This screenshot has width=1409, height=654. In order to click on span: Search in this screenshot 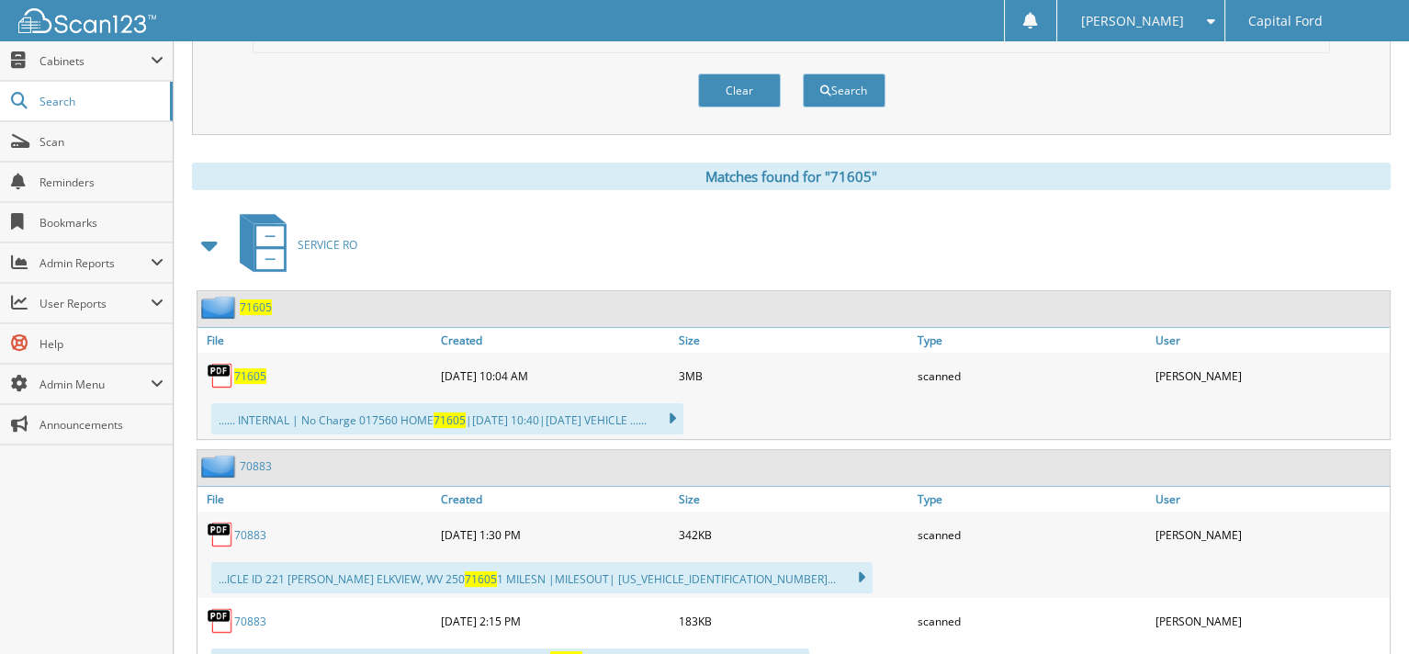, I will do `click(100, 101)`.